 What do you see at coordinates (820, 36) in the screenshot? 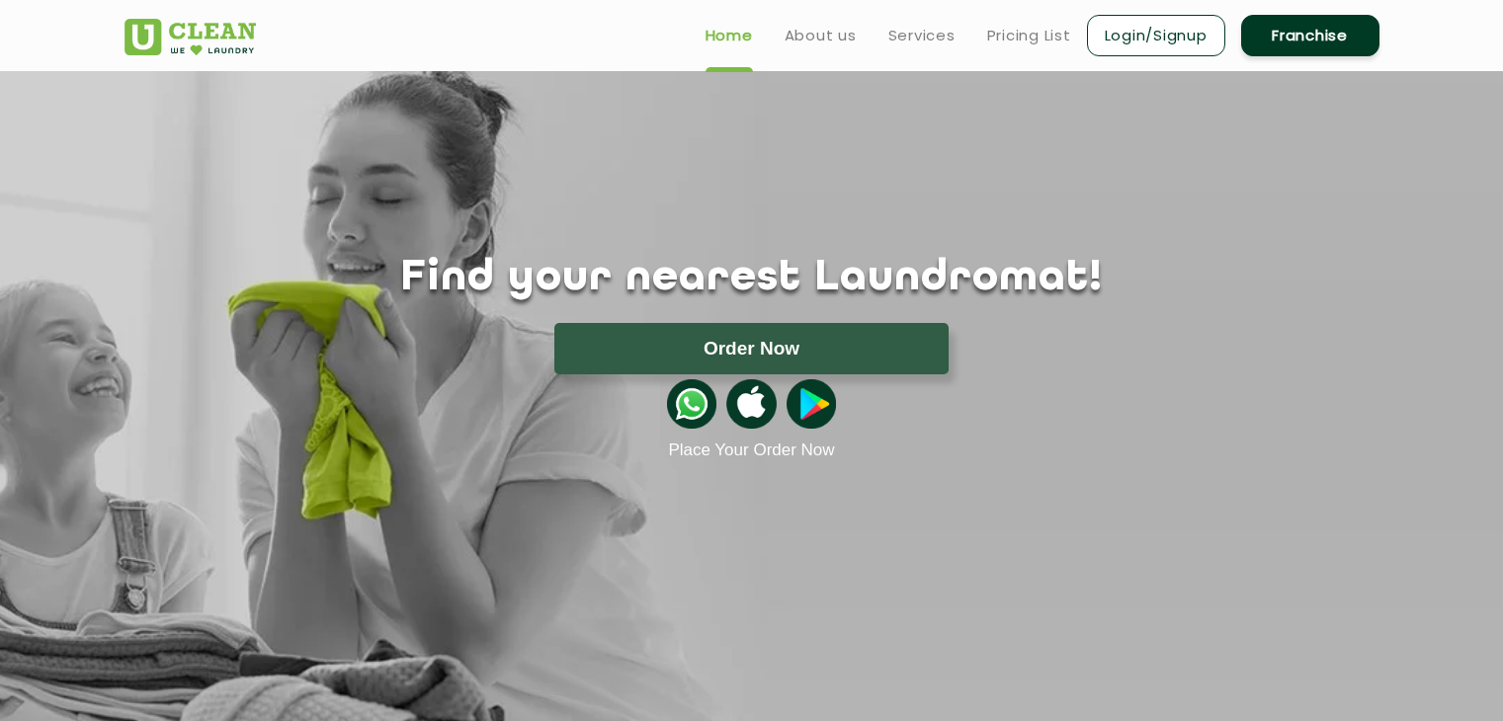
I see `a: About us` at bounding box center [820, 36].